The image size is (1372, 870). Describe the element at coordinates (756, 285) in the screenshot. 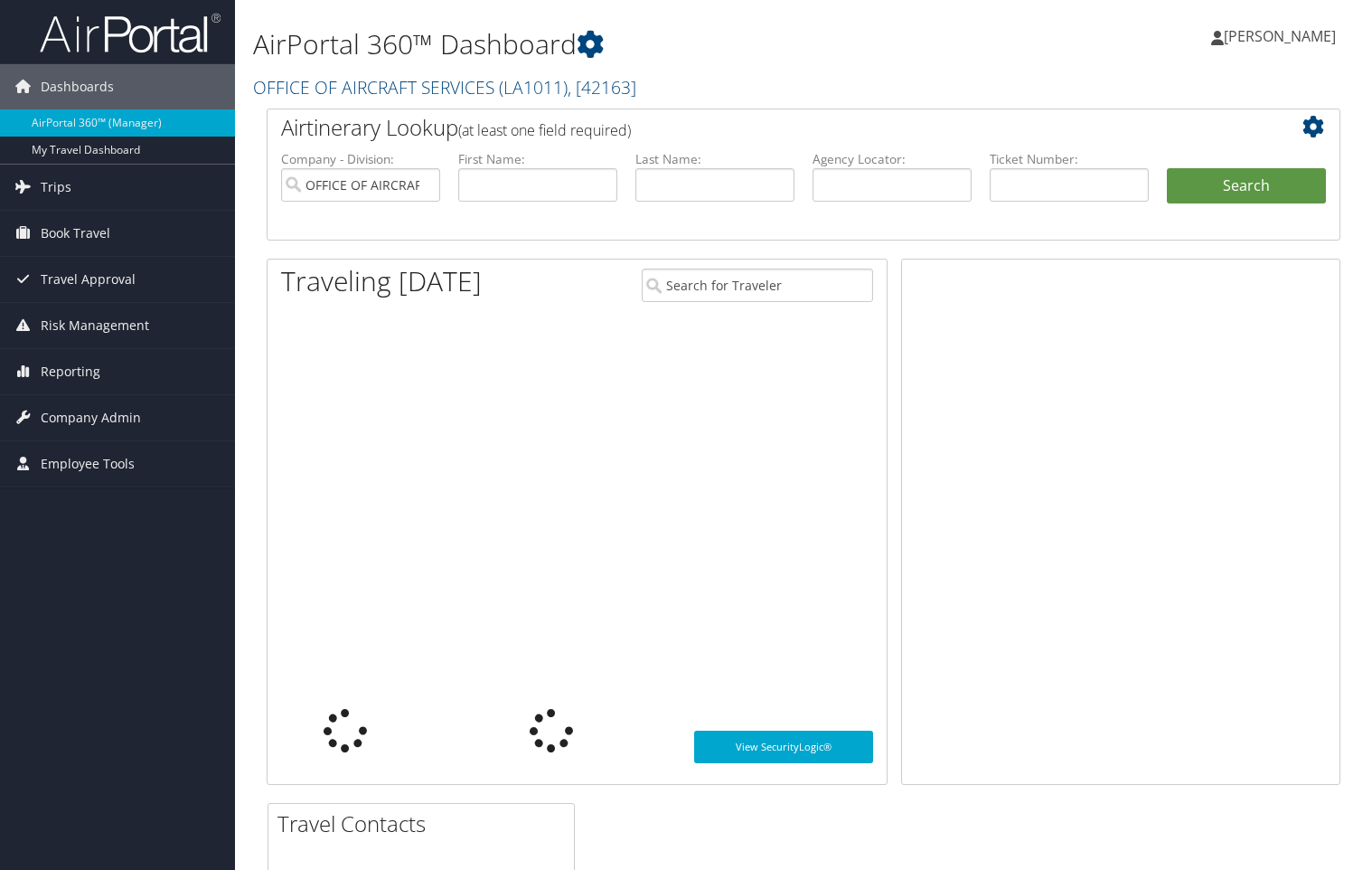

I see `input: Search for Traveler` at that location.